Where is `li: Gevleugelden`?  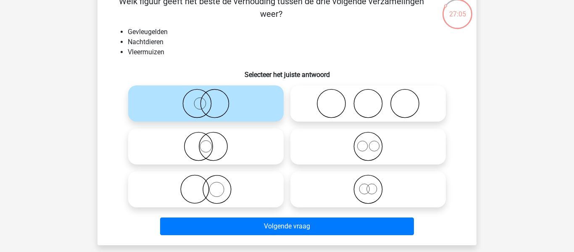
li: Gevleugelden is located at coordinates (295, 32).